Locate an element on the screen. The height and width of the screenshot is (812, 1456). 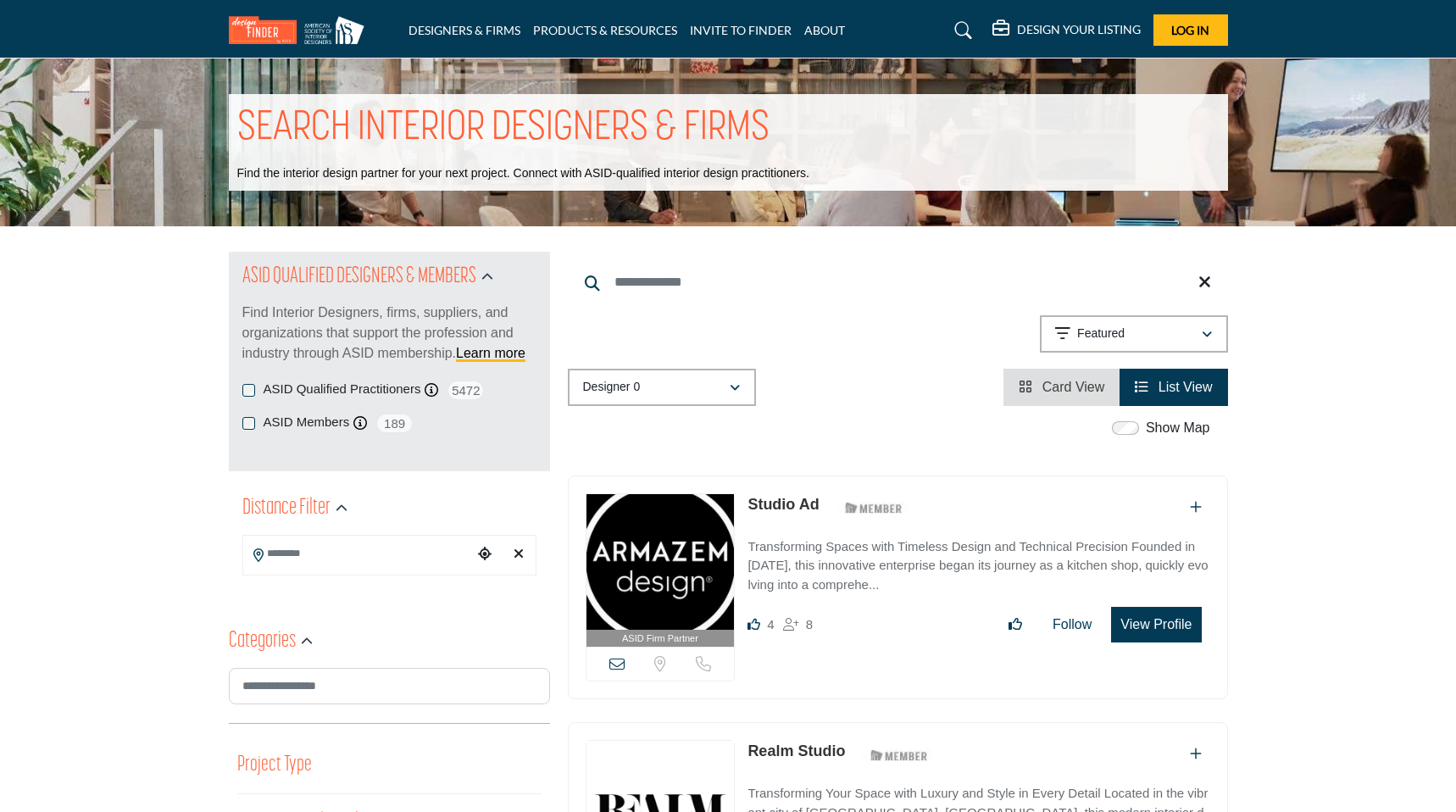
div: DESIGN YOUR LISTING is located at coordinates (1066, 31).